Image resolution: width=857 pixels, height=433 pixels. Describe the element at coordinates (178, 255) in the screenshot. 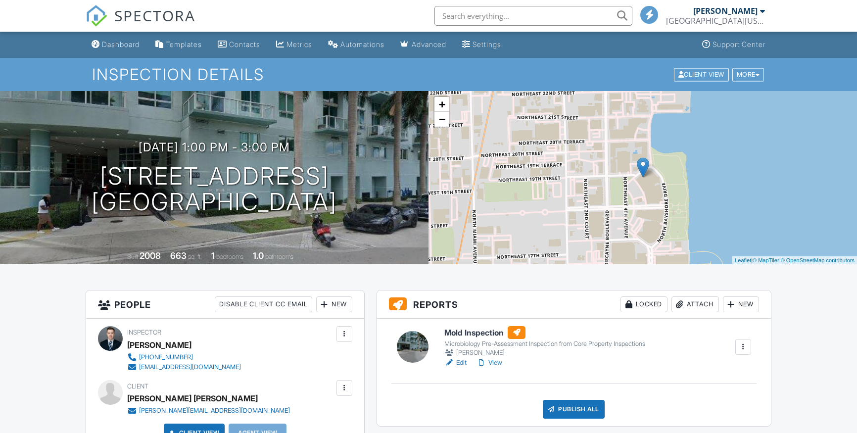

I see `div: 663` at that location.